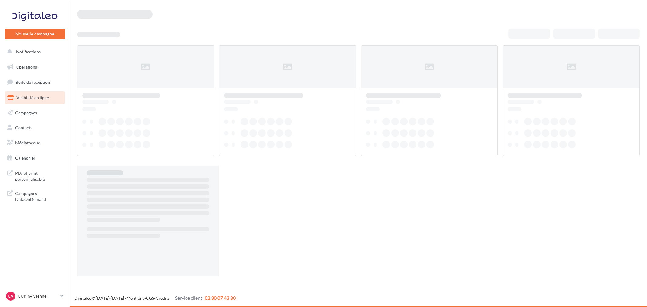 Image resolution: width=647 pixels, height=307 pixels. Describe the element at coordinates (26, 112) in the screenshot. I see `span: Campagnes` at that location.